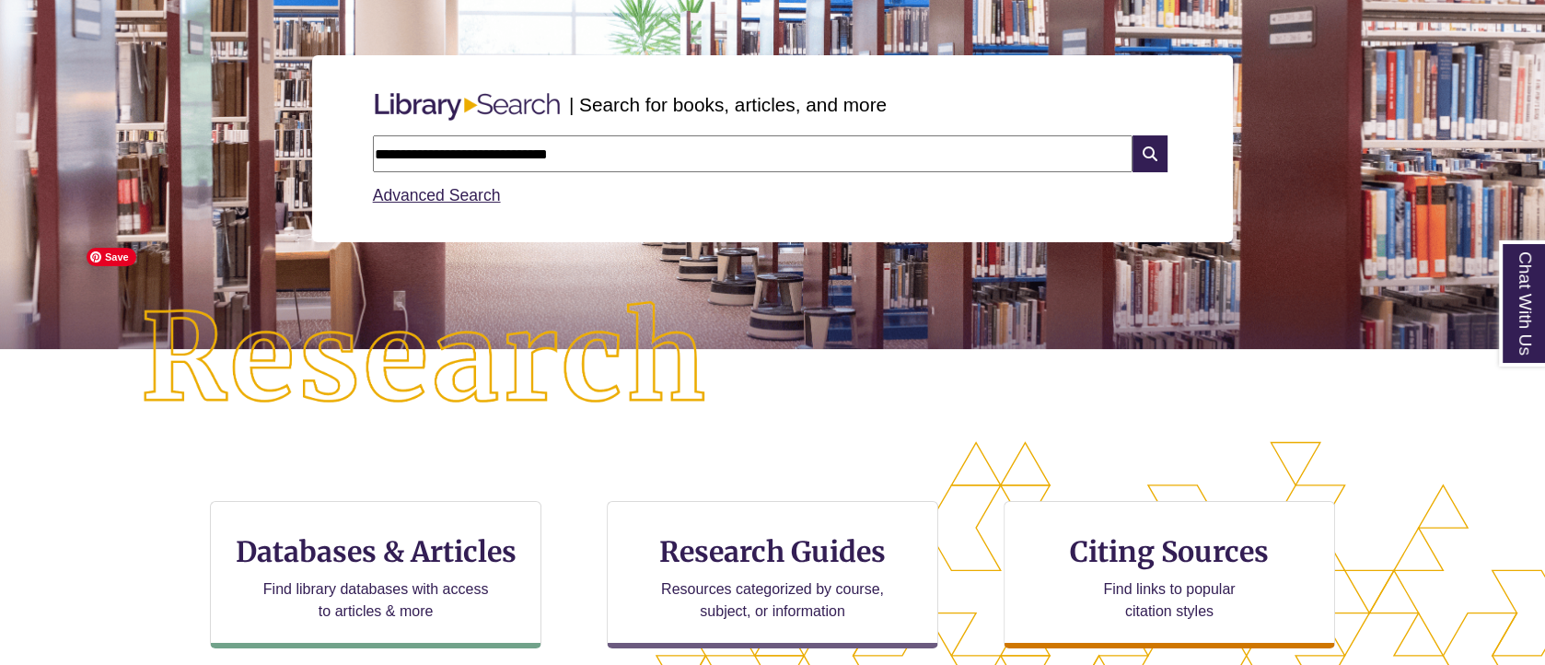 This screenshot has width=1545, height=665. Describe the element at coordinates (1150, 154) in the screenshot. I see `i: Search` at that location.